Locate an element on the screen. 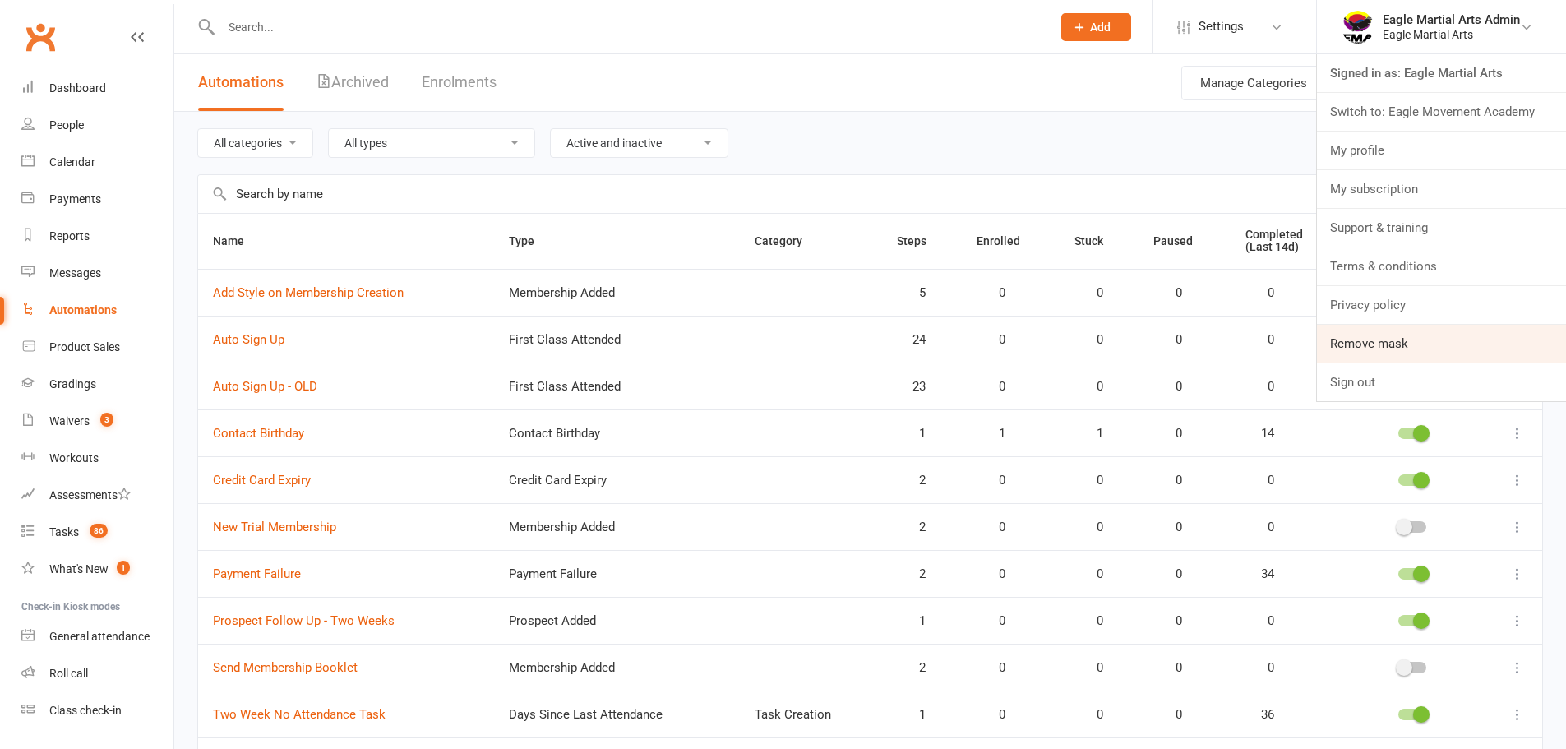 This screenshot has width=1566, height=749. div: Gradings is located at coordinates (72, 384).